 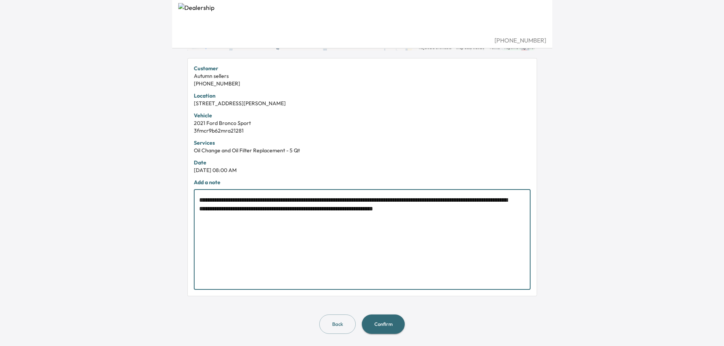 I want to click on strong: Add a note, so click(x=207, y=183).